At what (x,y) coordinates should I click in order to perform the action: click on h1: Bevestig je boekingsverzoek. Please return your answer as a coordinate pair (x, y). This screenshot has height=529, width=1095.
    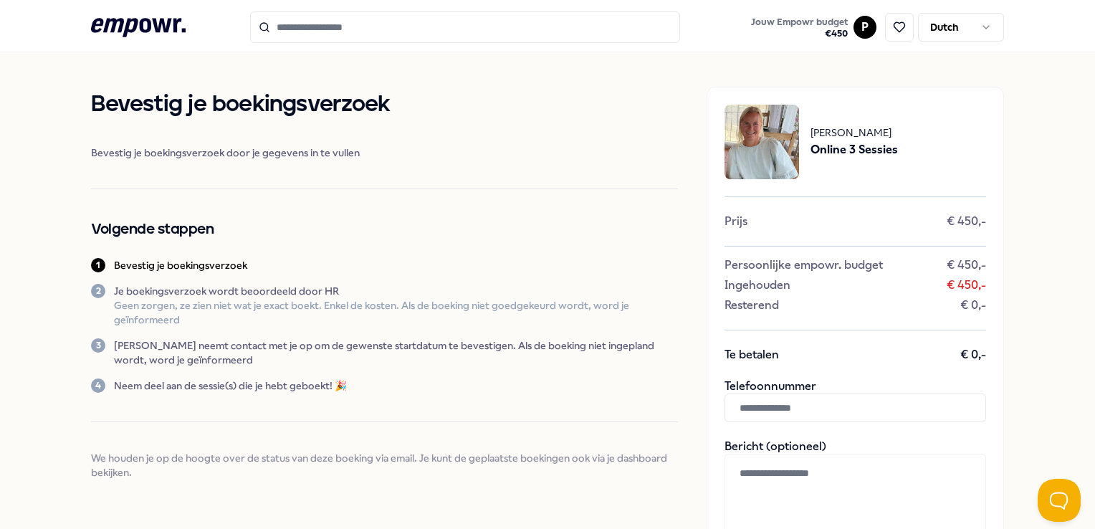
    Looking at the image, I should click on (384, 105).